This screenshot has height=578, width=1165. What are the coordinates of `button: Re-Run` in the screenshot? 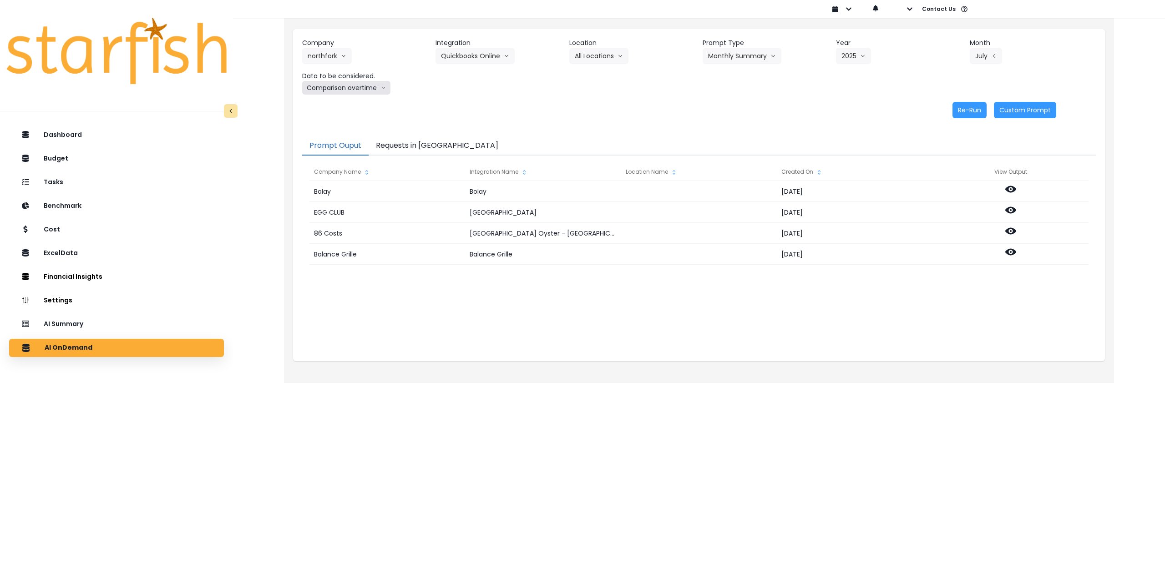 It's located at (969, 110).